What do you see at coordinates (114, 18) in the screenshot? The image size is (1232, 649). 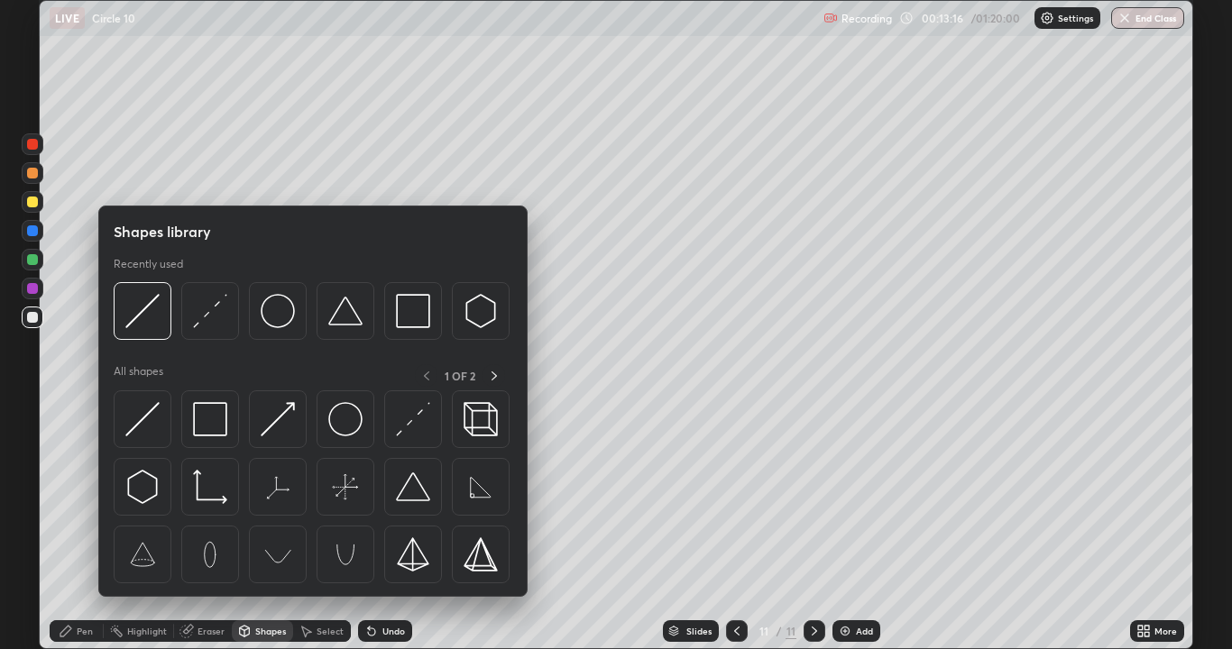 I see `p: Circle 10` at bounding box center [114, 18].